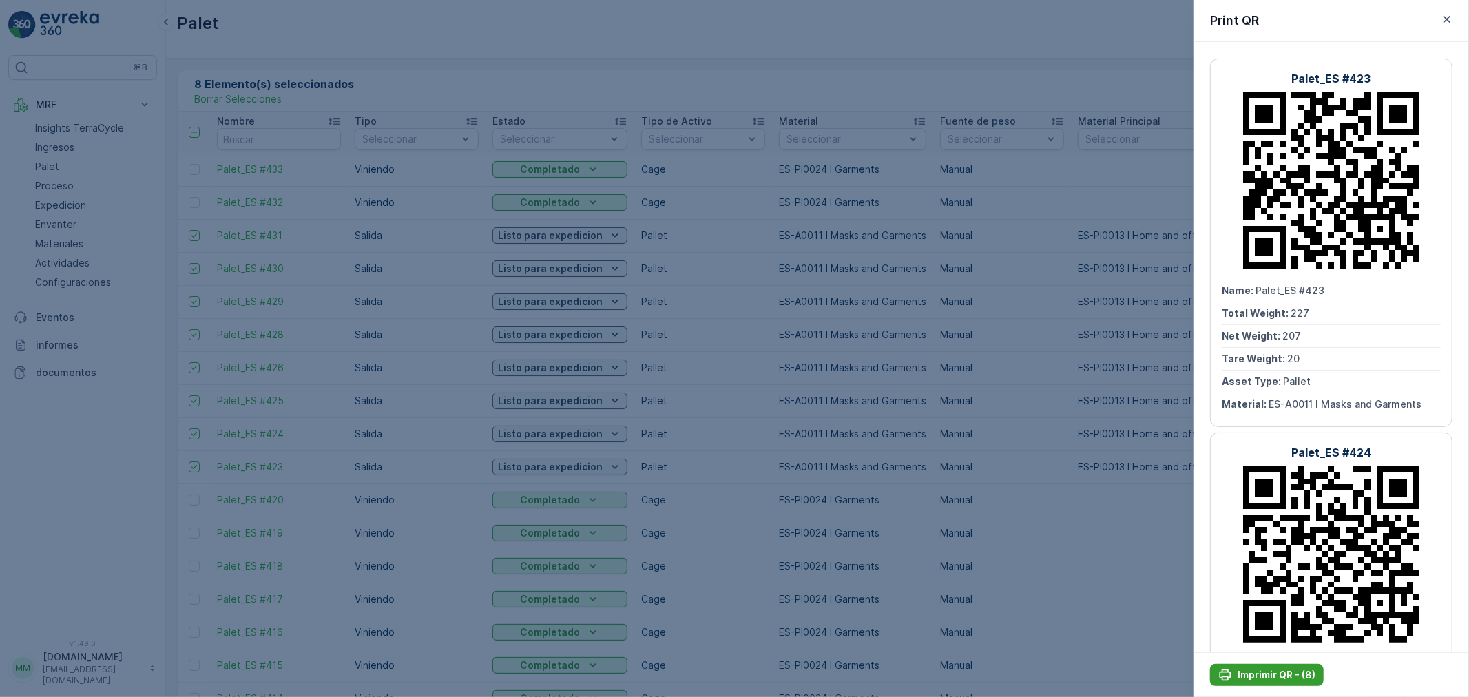 The image size is (1469, 697). I want to click on span: 227, so click(1300, 313).